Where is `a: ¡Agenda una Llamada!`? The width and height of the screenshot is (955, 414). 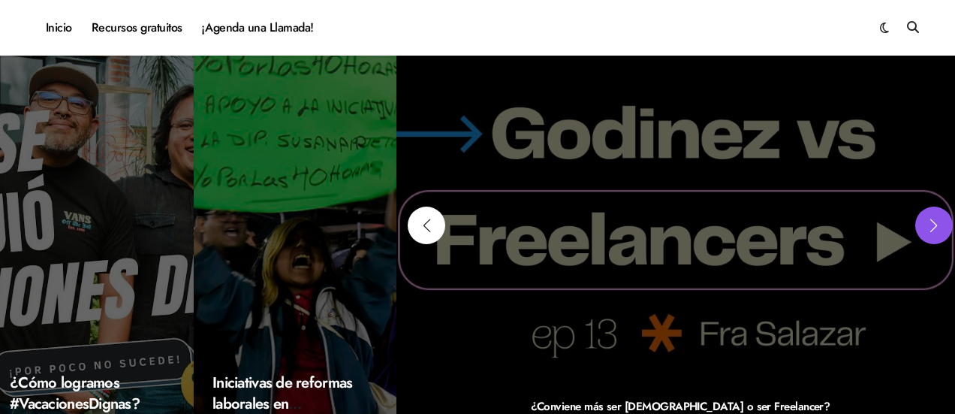 a: ¡Agenda una Llamada! is located at coordinates (257, 28).